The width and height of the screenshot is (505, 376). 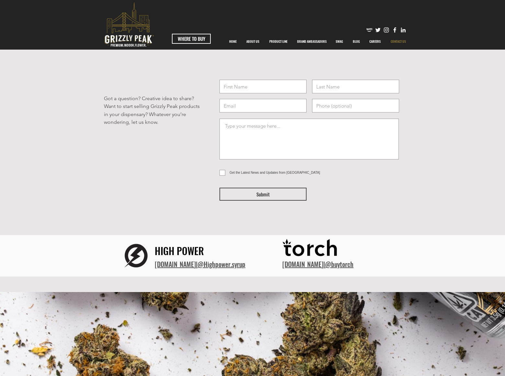 I want to click on img: Torch_Logo_BLACK.png, so click(x=311, y=249).